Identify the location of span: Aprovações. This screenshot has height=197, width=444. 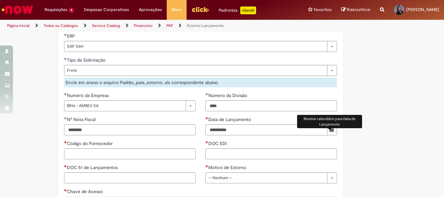
(150, 10).